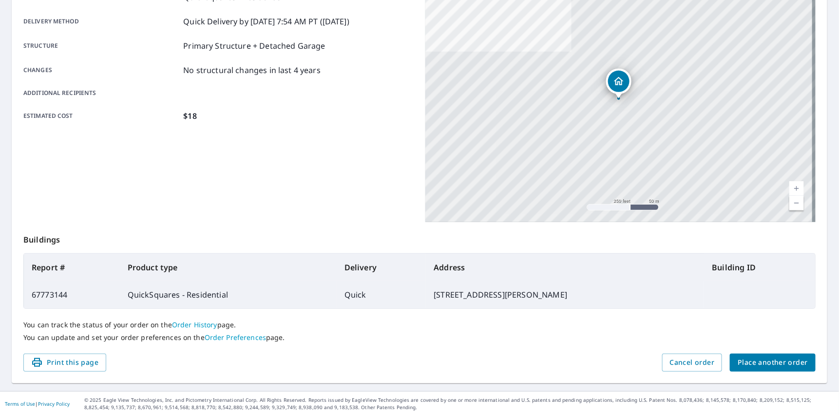 The image size is (839, 415). What do you see at coordinates (101, 116) in the screenshot?
I see `p: Estimated cost` at bounding box center [101, 116].